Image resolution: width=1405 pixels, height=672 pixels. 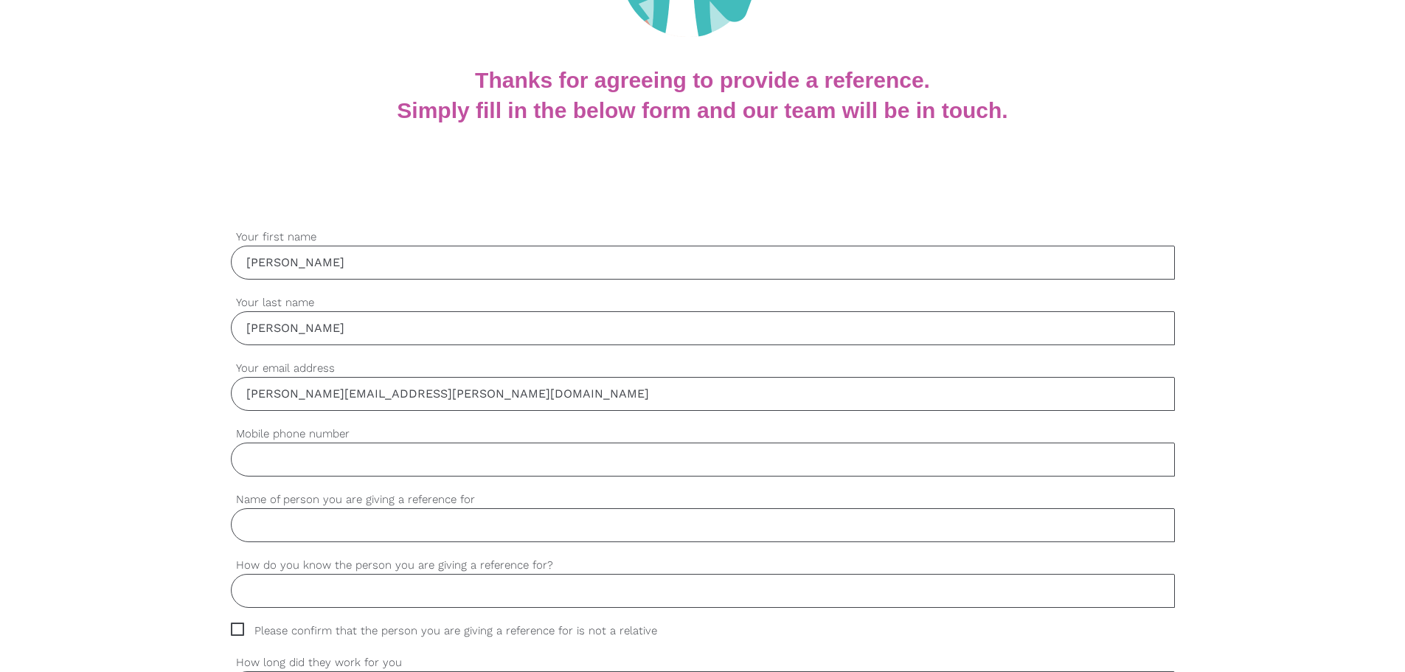 What do you see at coordinates (703, 302) in the screenshot?
I see `label: Your last name` at bounding box center [703, 302].